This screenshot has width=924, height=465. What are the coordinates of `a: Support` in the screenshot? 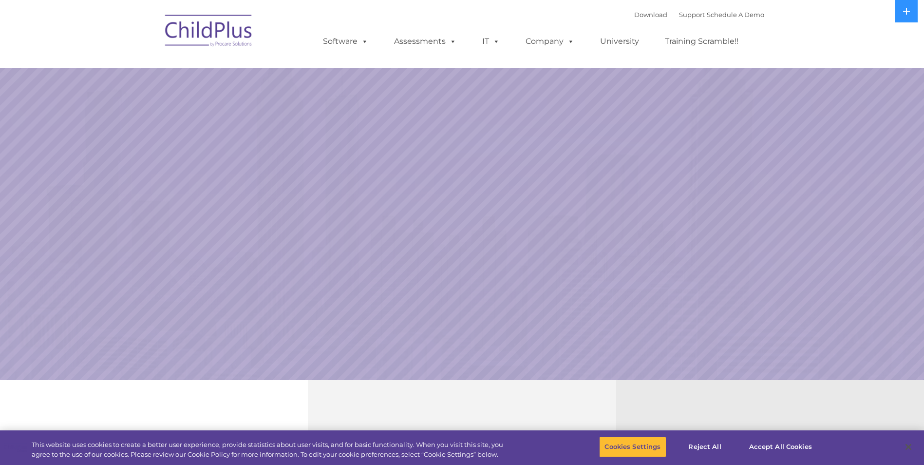 It's located at (692, 15).